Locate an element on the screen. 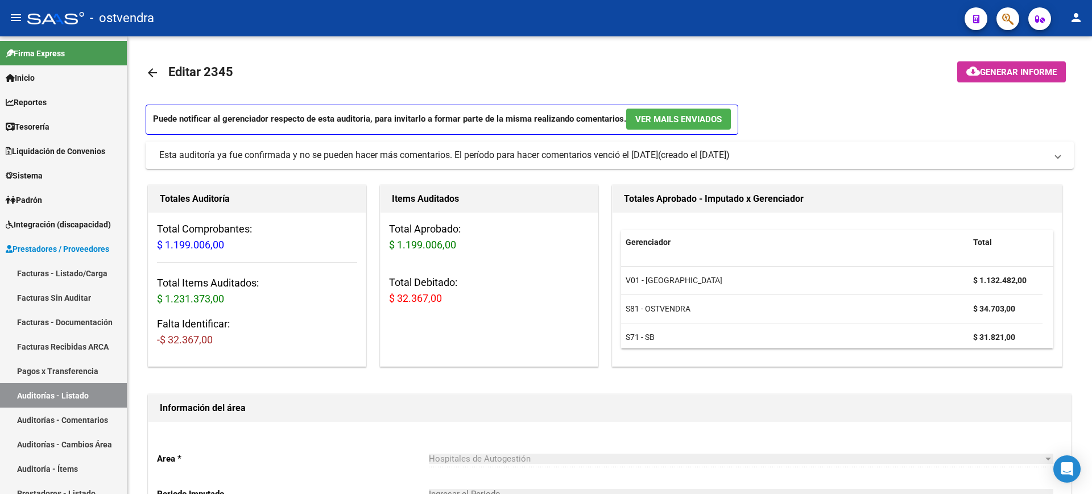  p: Area * is located at coordinates (293, 459).